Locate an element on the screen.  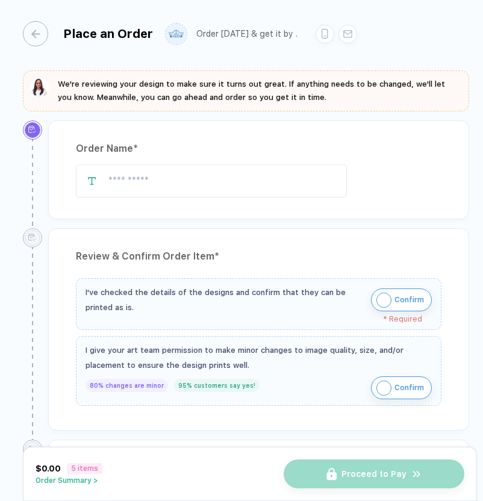
div: Review & Confirm Order Item is located at coordinates (259, 257).